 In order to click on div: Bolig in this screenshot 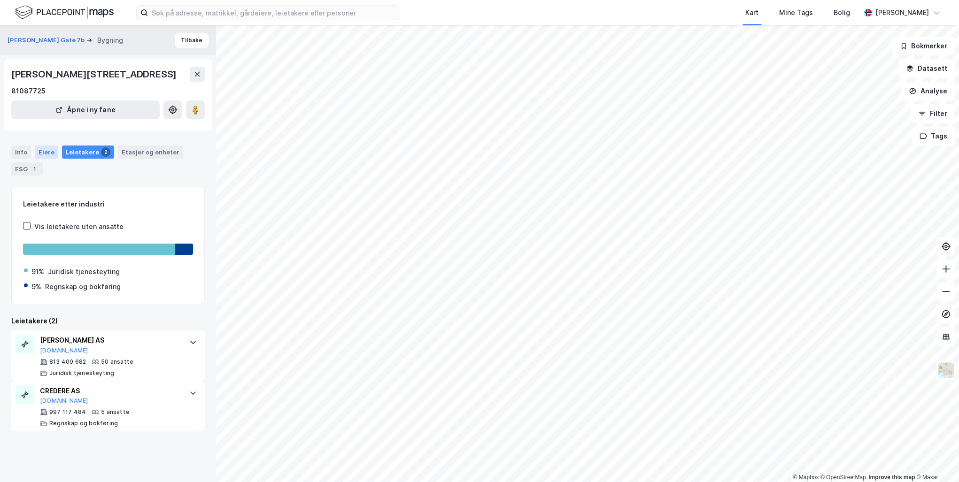, I will do `click(841, 13)`.